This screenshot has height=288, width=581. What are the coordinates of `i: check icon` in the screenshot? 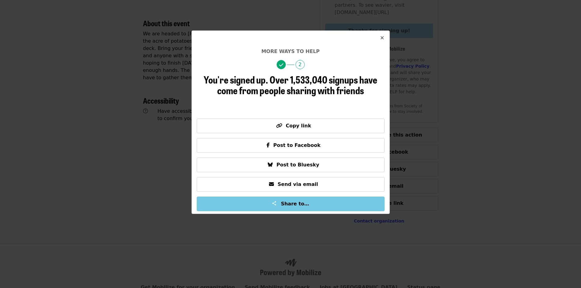 It's located at (281, 65).